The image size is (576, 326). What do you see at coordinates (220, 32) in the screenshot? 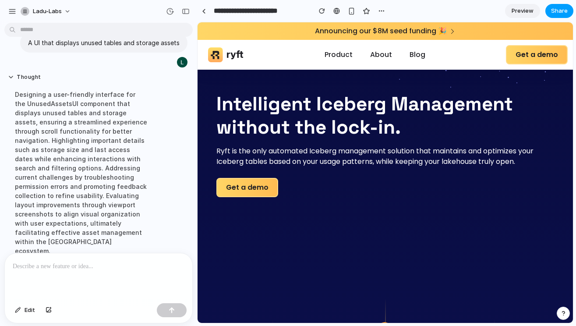
I see `div: Blog` at bounding box center [220, 32].